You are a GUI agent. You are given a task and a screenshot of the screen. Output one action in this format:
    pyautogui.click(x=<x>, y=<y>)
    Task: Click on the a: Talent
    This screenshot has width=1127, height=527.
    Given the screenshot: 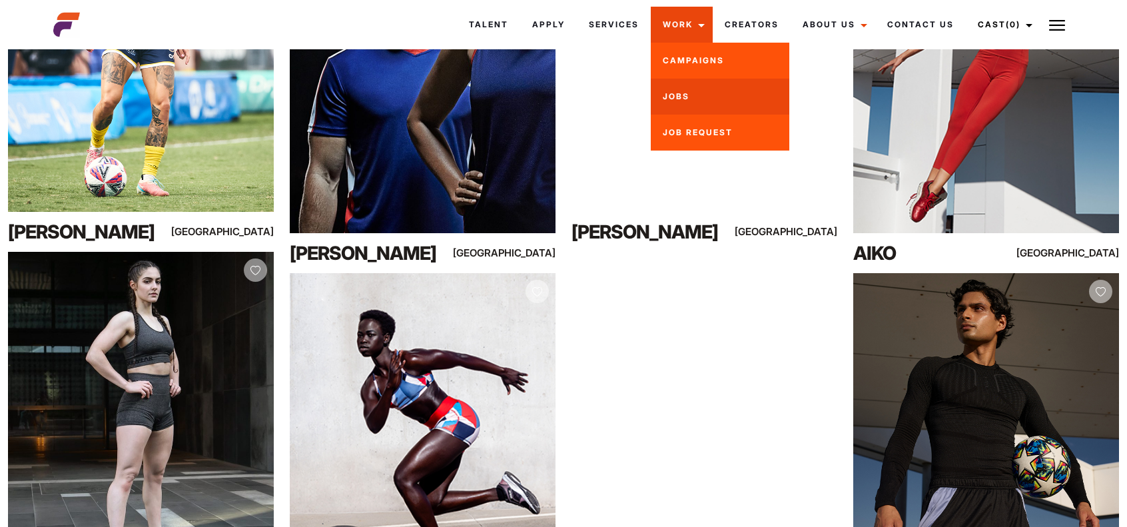 What is the action you would take?
    pyautogui.click(x=488, y=25)
    